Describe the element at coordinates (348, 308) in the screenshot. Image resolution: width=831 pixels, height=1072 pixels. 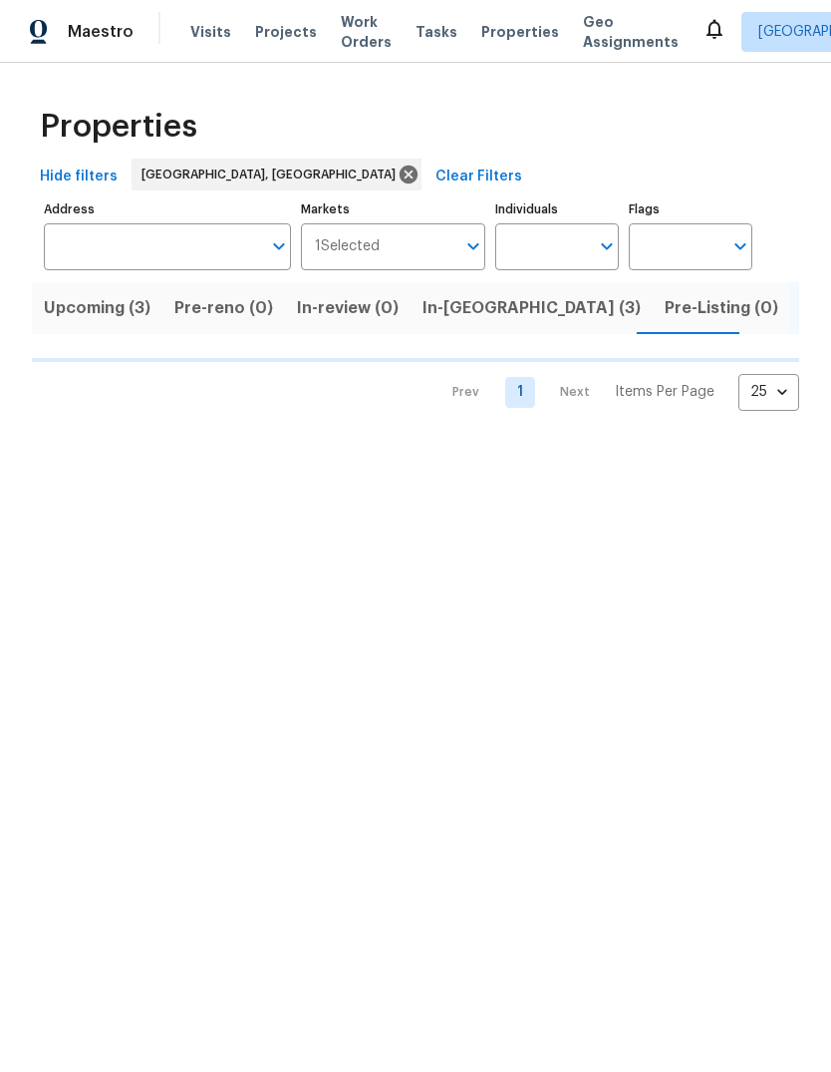
I see `span: In-review (0)` at that location.